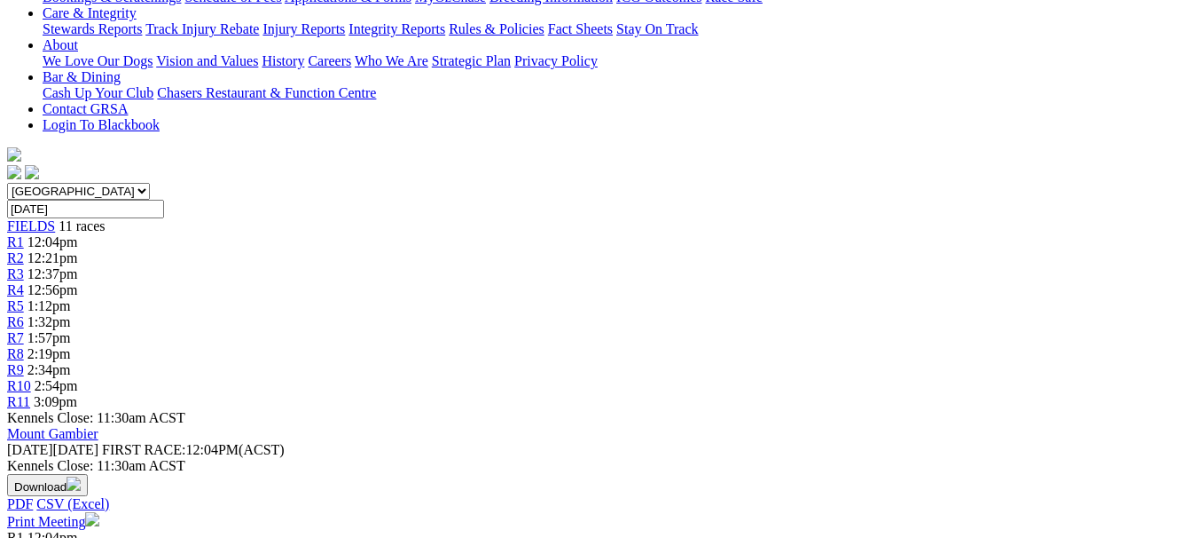 Image resolution: width=1198 pixels, height=538 pixels. I want to click on span: 12:04pm, so click(52, 241).